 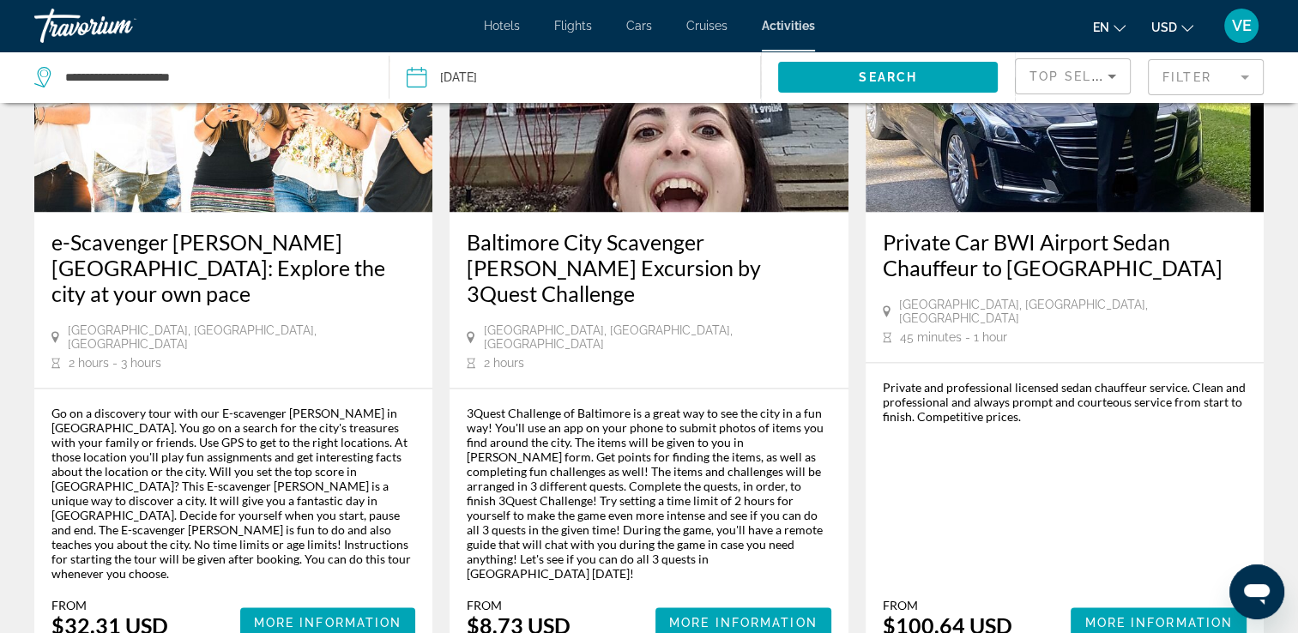 What do you see at coordinates (1241, 26) in the screenshot?
I see `span: VE` at bounding box center [1241, 26].